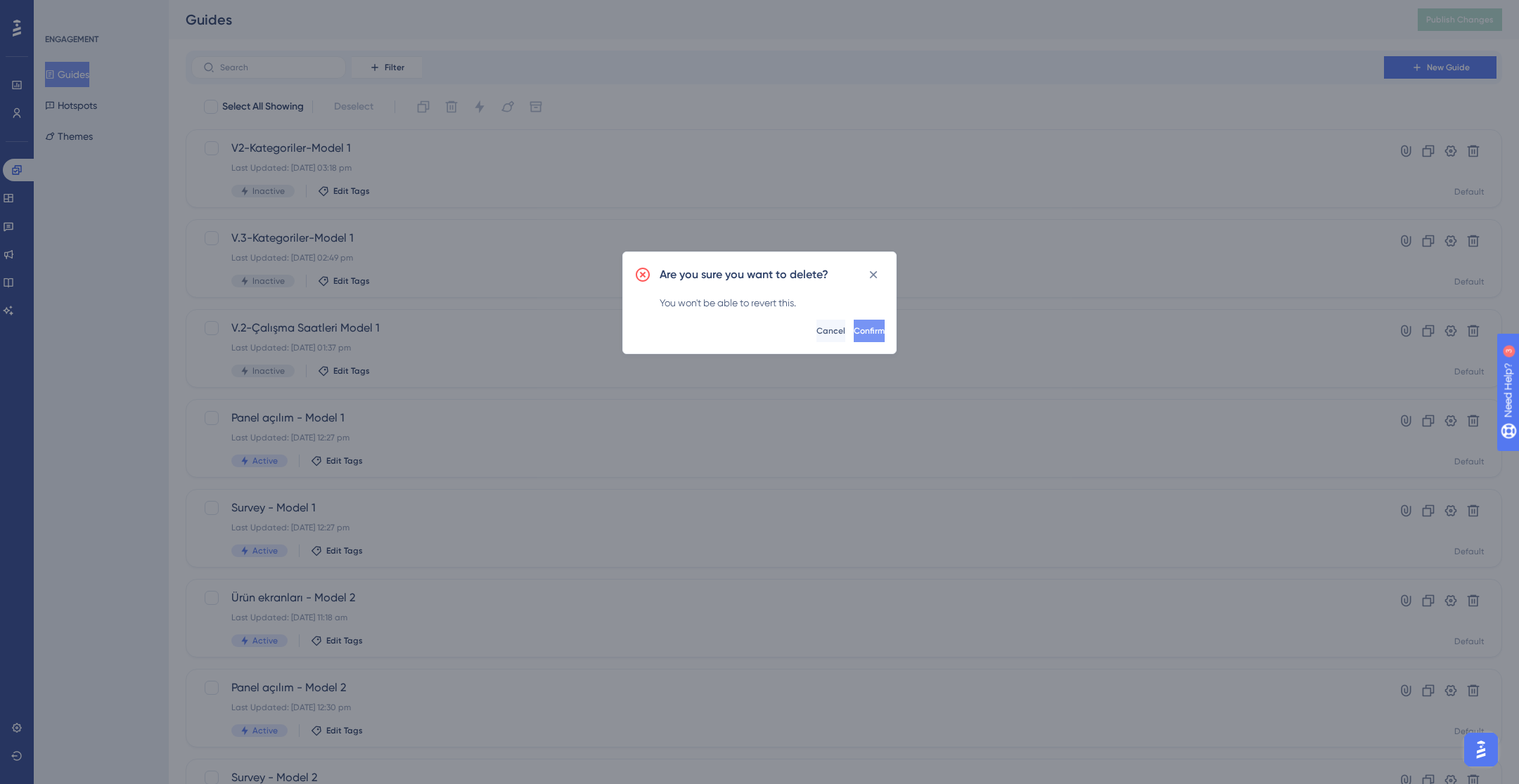  What do you see at coordinates (61, 12) in the screenshot?
I see `span: Need Help?` at bounding box center [61, 12].